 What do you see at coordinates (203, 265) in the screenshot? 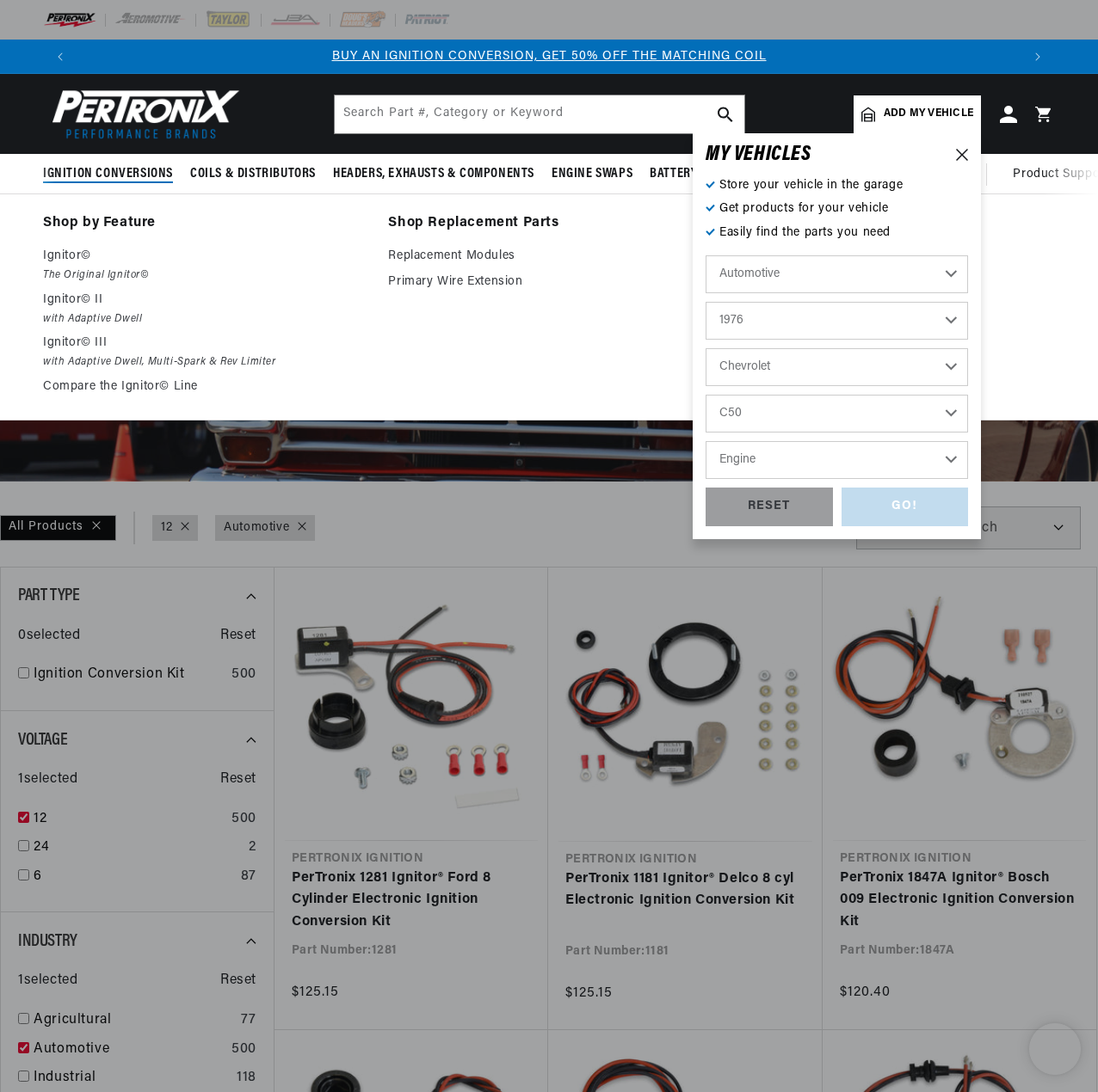
I see `a: Ignitor© The Original Ignitor©` at bounding box center [203, 265].